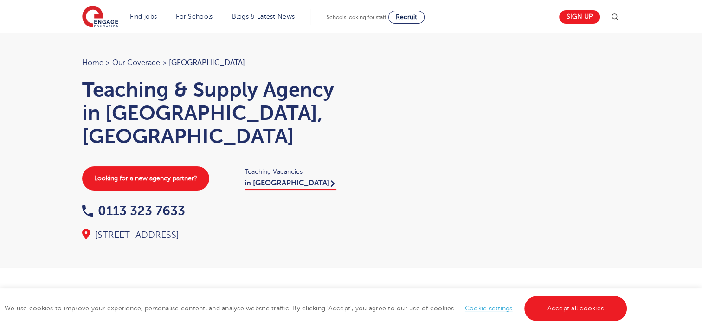  Describe the element at coordinates (134, 210) in the screenshot. I see `a: 0113 323 7633` at that location.